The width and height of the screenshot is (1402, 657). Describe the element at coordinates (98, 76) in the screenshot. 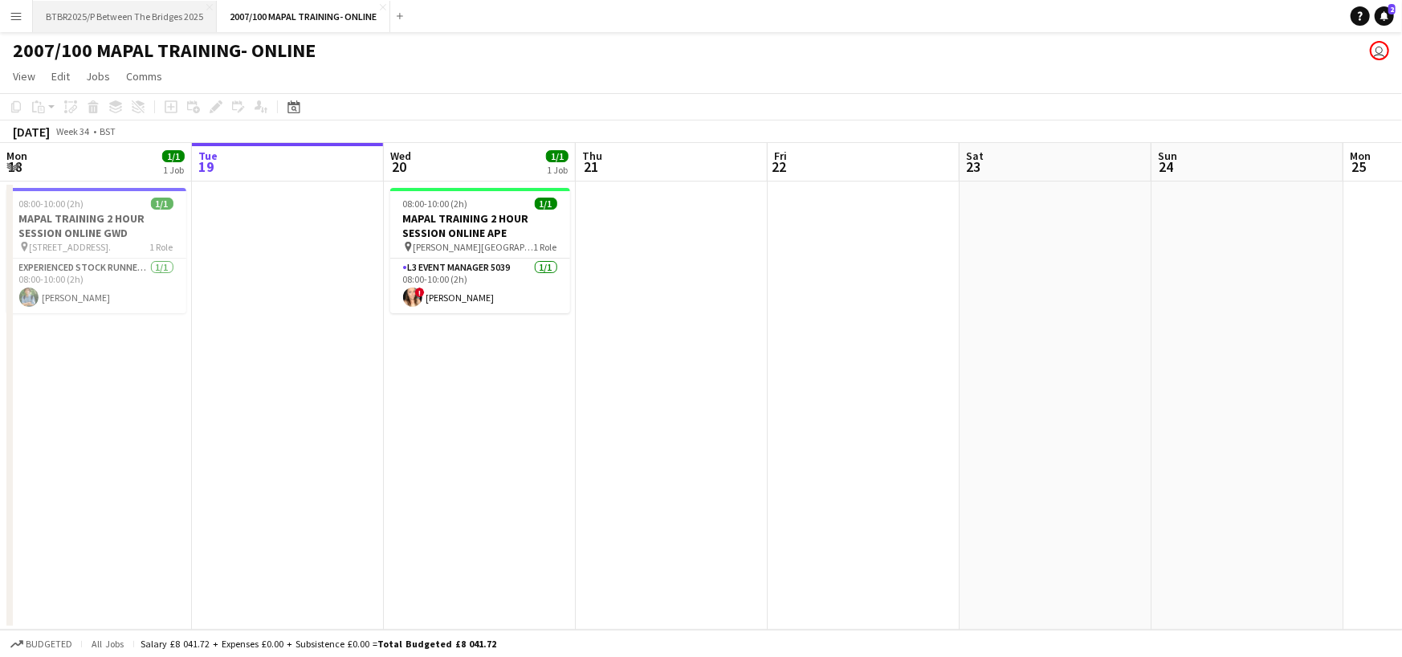

I see `span: Jobs` at that location.